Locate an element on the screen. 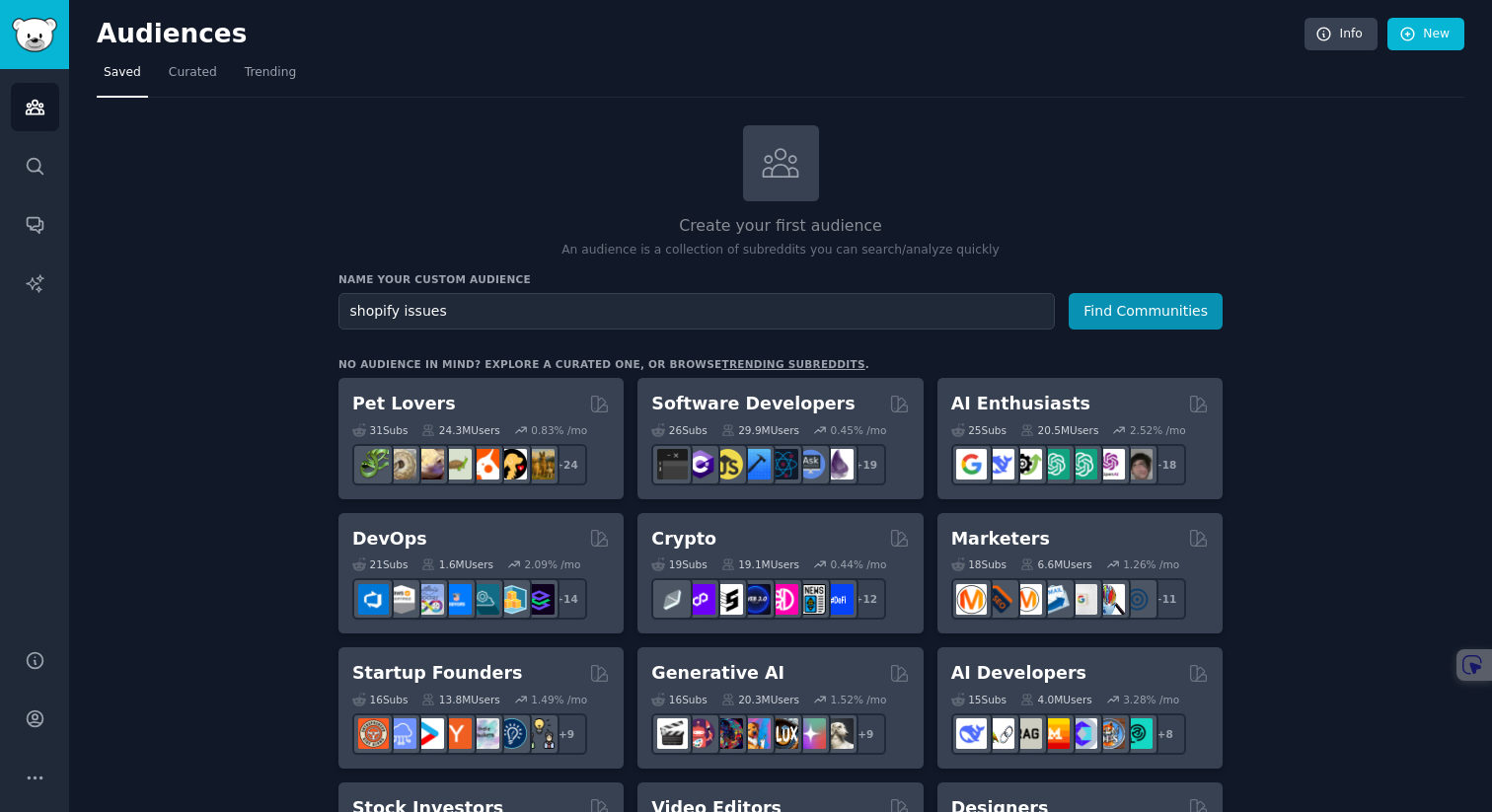  div: 24.3M Users is located at coordinates (459, 430).